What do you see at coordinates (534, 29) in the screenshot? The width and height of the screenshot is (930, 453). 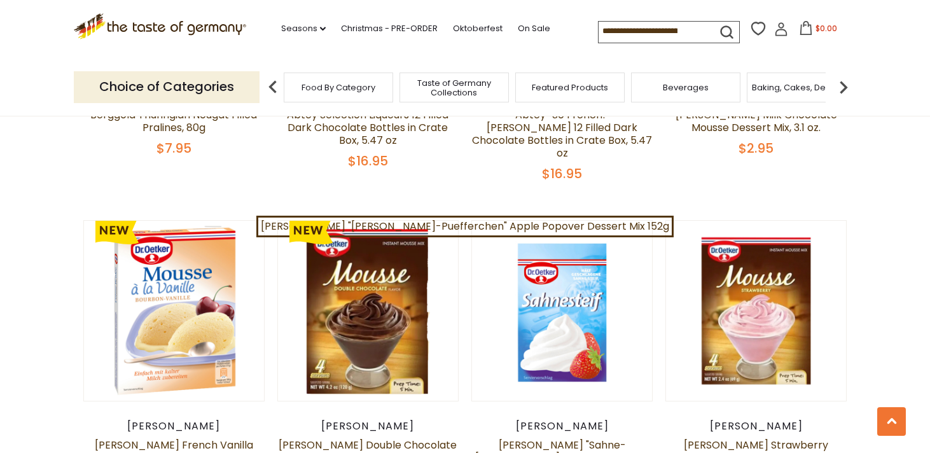 I see `a: On Sale` at bounding box center [534, 29].